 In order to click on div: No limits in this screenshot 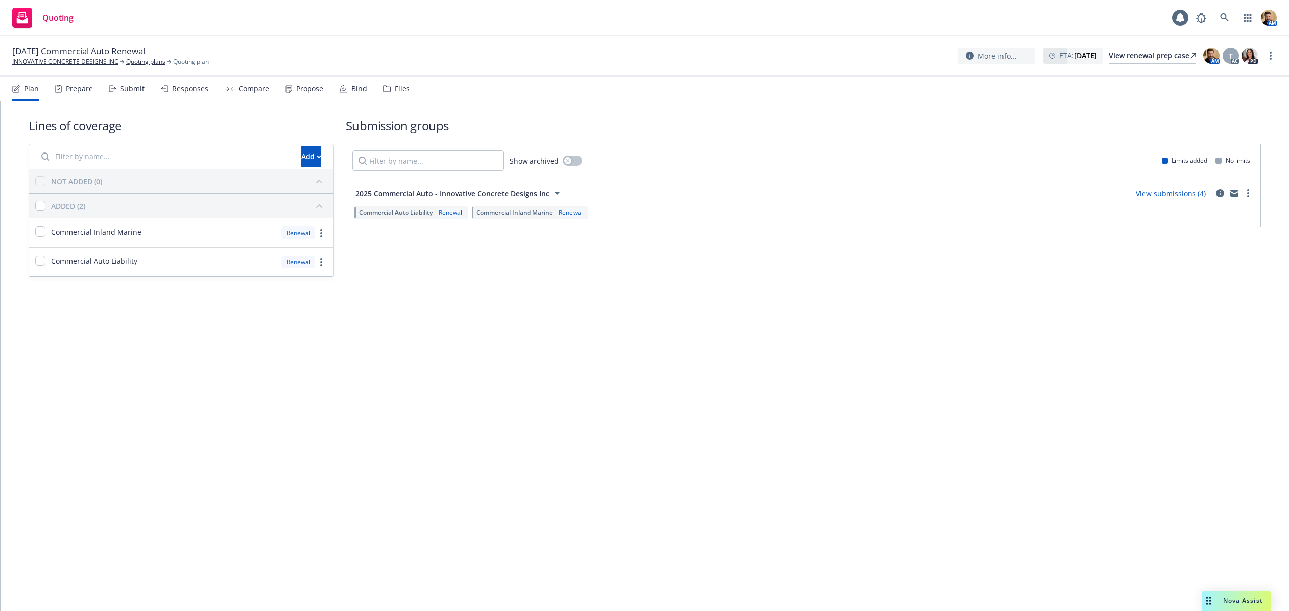, I will do `click(1232, 160)`.